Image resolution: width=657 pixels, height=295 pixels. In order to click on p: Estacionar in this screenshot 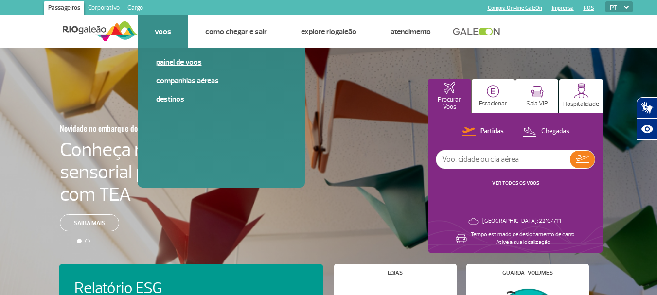, I will do `click(493, 104)`.